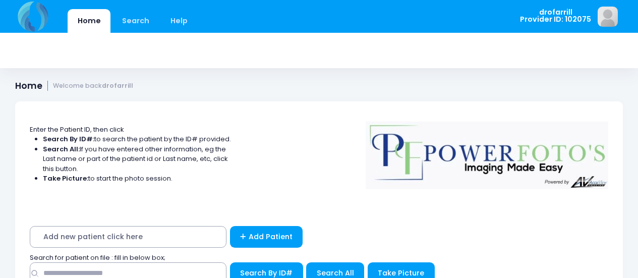 This screenshot has width=638, height=278. Describe the element at coordinates (266, 237) in the screenshot. I see `a: Add Patient` at that location.